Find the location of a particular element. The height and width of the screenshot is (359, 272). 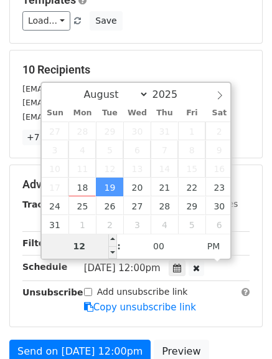

strong: Tracking is located at coordinates (43, 204).